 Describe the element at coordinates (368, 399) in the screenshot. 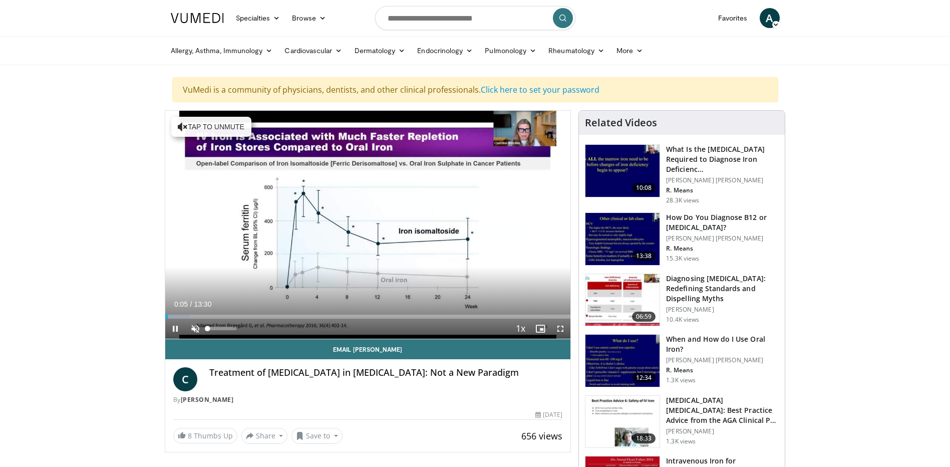

I see `div: By` at that location.